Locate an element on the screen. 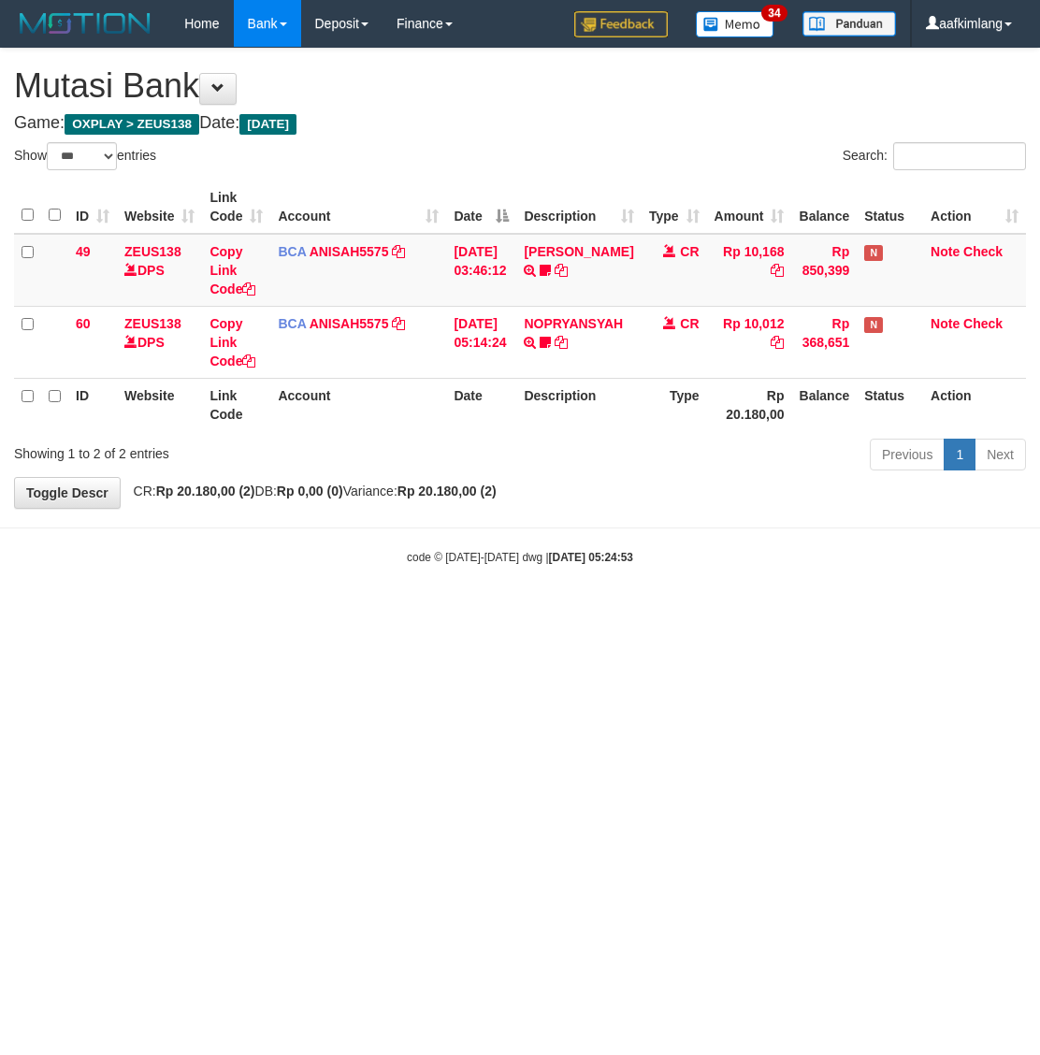 Image resolution: width=1040 pixels, height=1055 pixels. select: Showentries is located at coordinates (81, 156).